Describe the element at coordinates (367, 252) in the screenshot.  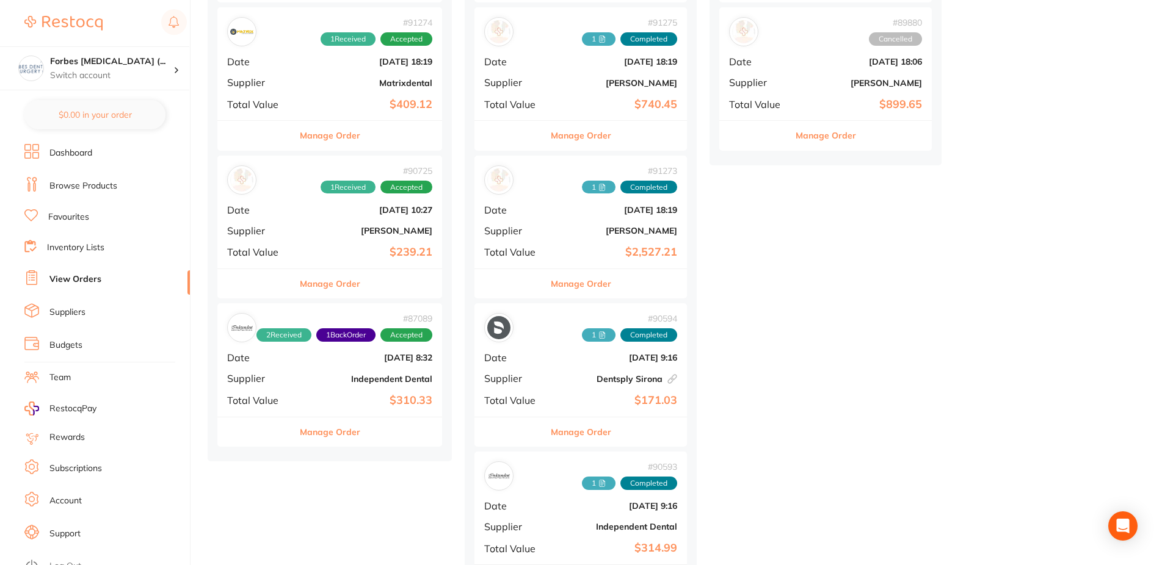
I see `b: $239.21` at that location.